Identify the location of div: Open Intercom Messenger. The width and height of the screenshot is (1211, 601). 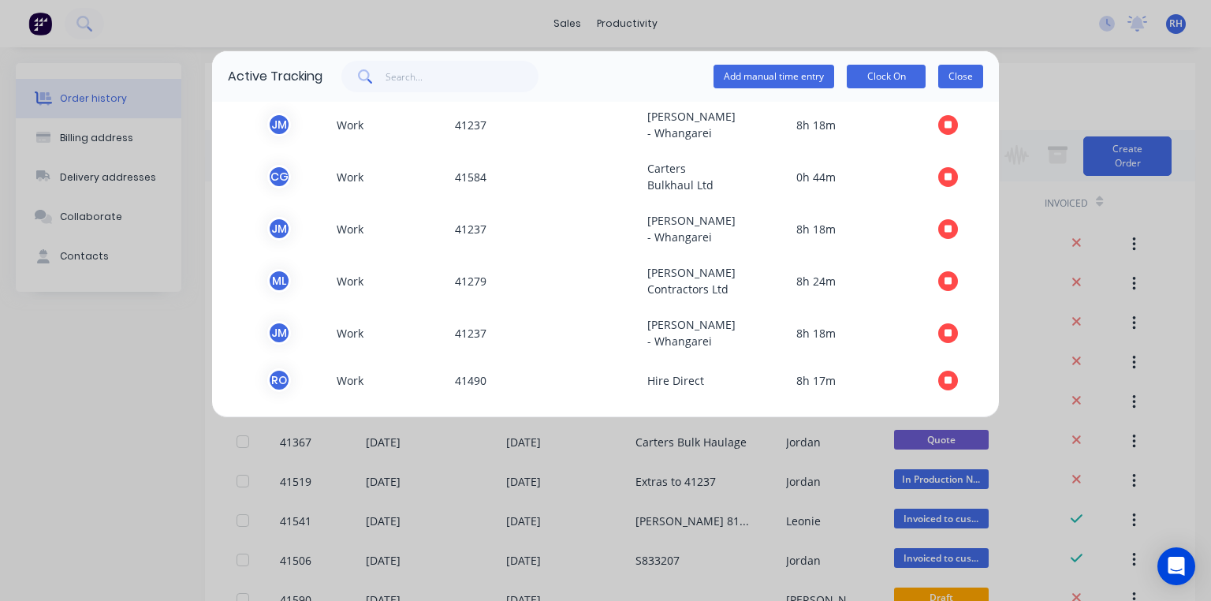
(1176, 566).